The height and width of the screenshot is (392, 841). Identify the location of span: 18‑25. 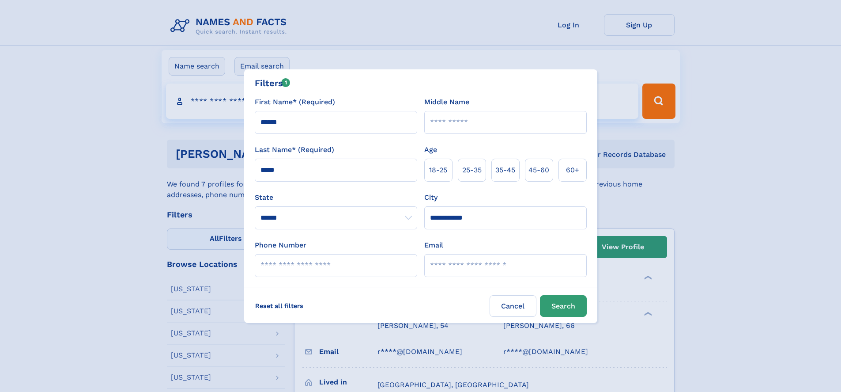
(438, 170).